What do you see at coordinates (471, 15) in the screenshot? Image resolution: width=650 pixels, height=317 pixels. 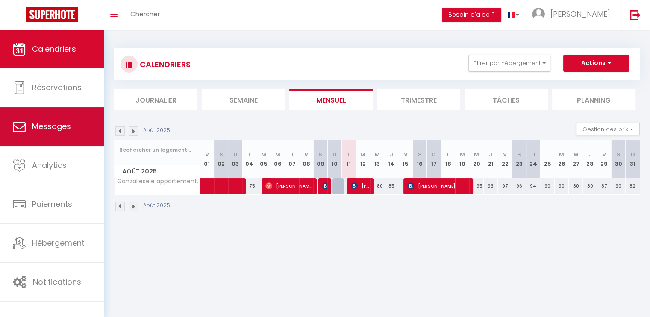 I see `button: Besoin d'aide ?` at bounding box center [471, 15].